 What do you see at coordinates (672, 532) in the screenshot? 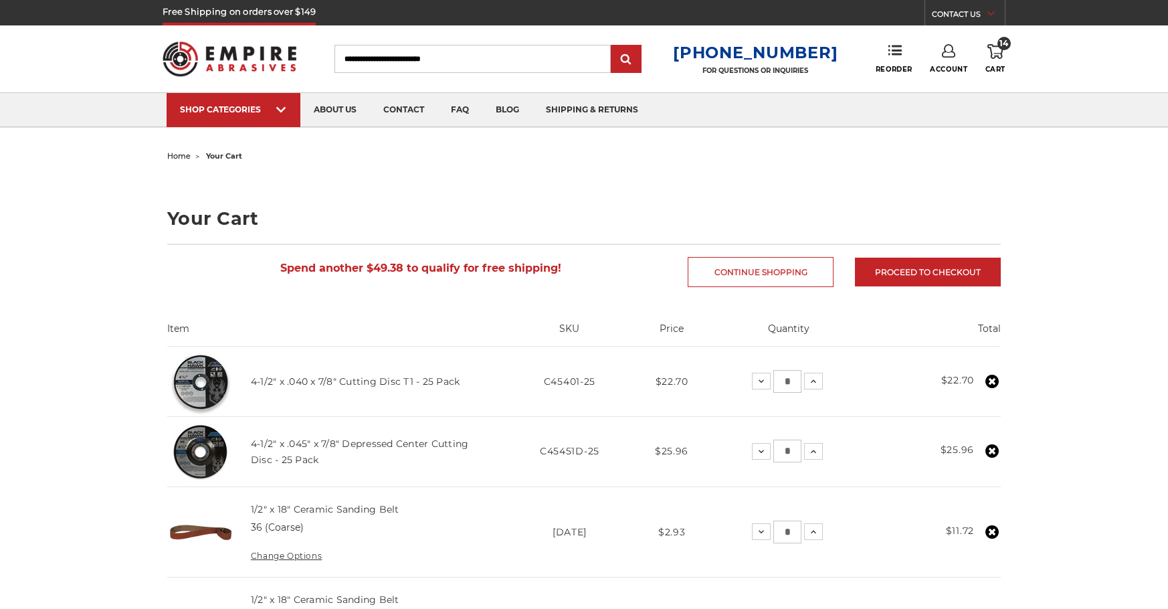
I see `span: $2.93` at bounding box center [672, 532].